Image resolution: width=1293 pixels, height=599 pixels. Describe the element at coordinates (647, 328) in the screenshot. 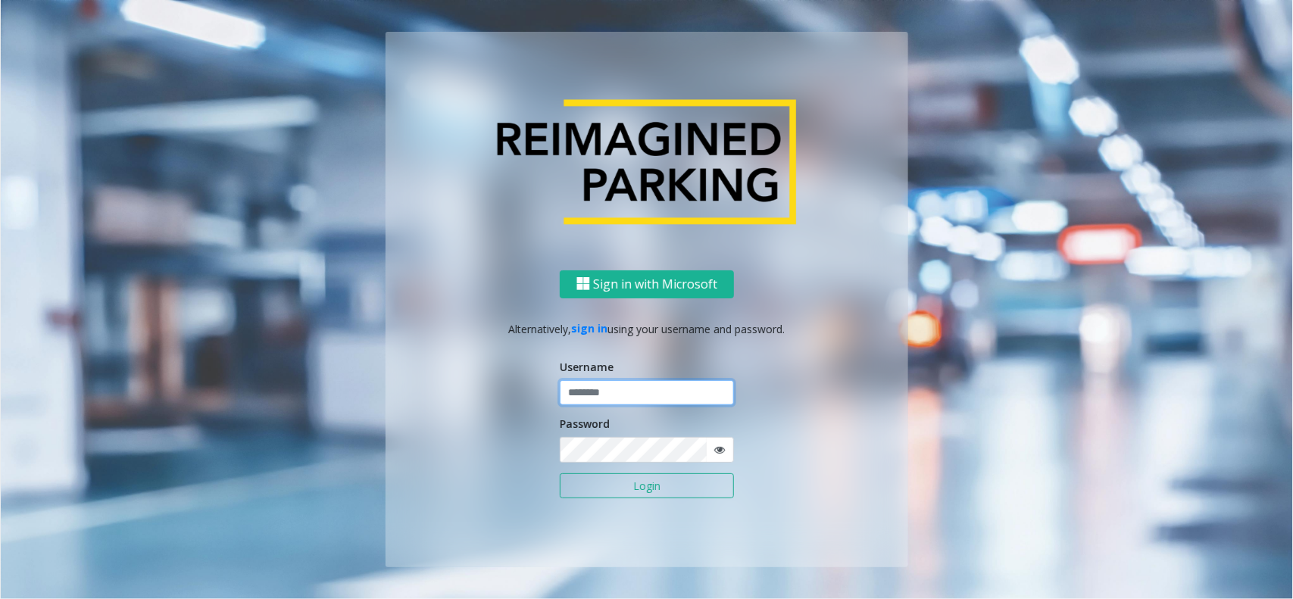

I see `p: Alternatively, using your username and password.` at that location.